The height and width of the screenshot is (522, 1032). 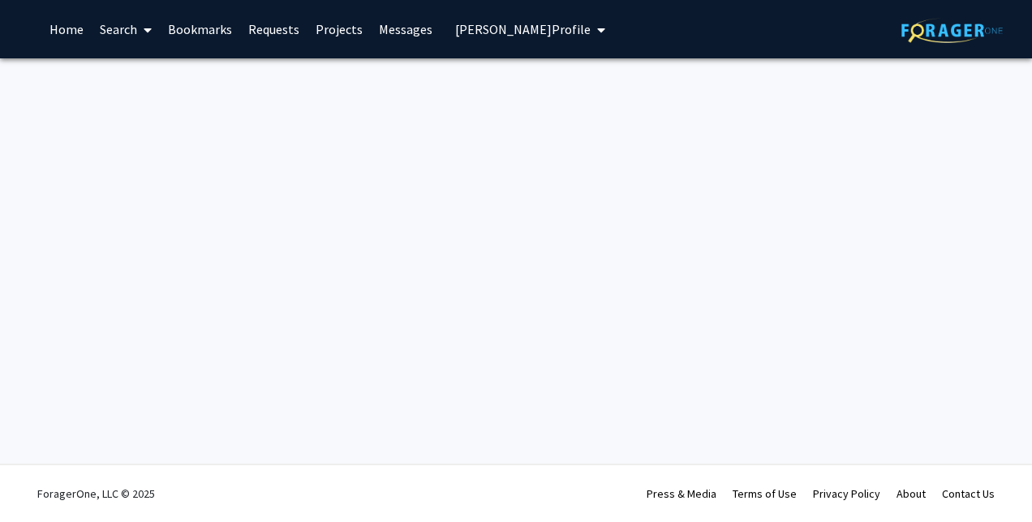 I want to click on a: Contact Us, so click(x=968, y=494).